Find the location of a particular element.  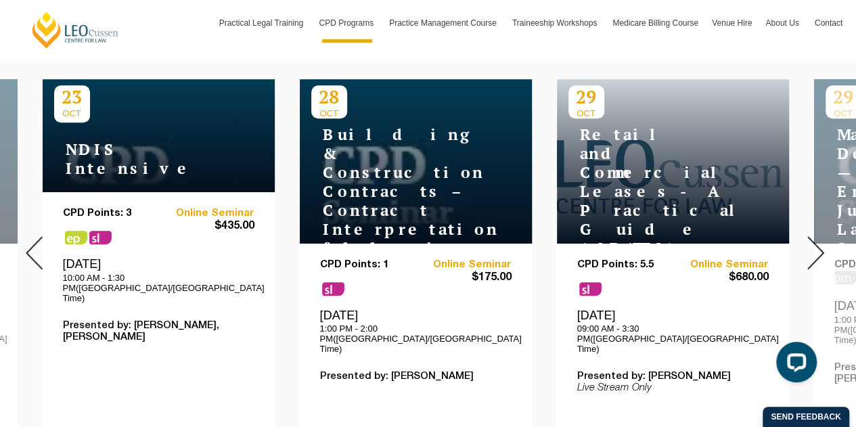

span: $680.00 is located at coordinates (721, 278).